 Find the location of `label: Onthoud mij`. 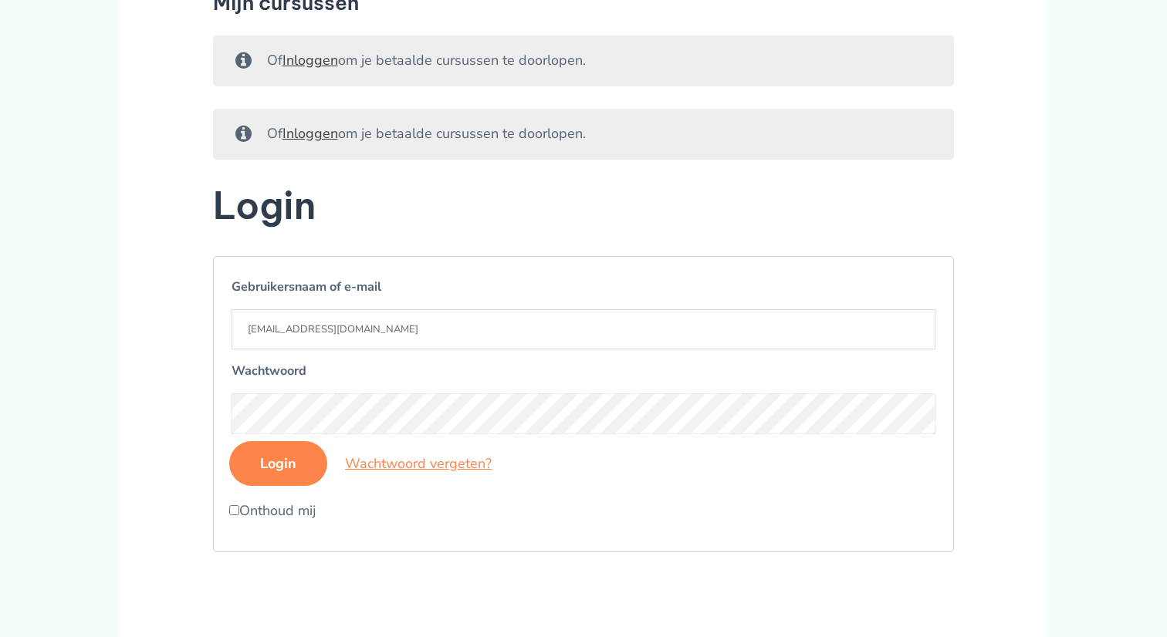

label: Onthoud mij is located at coordinates (583, 512).